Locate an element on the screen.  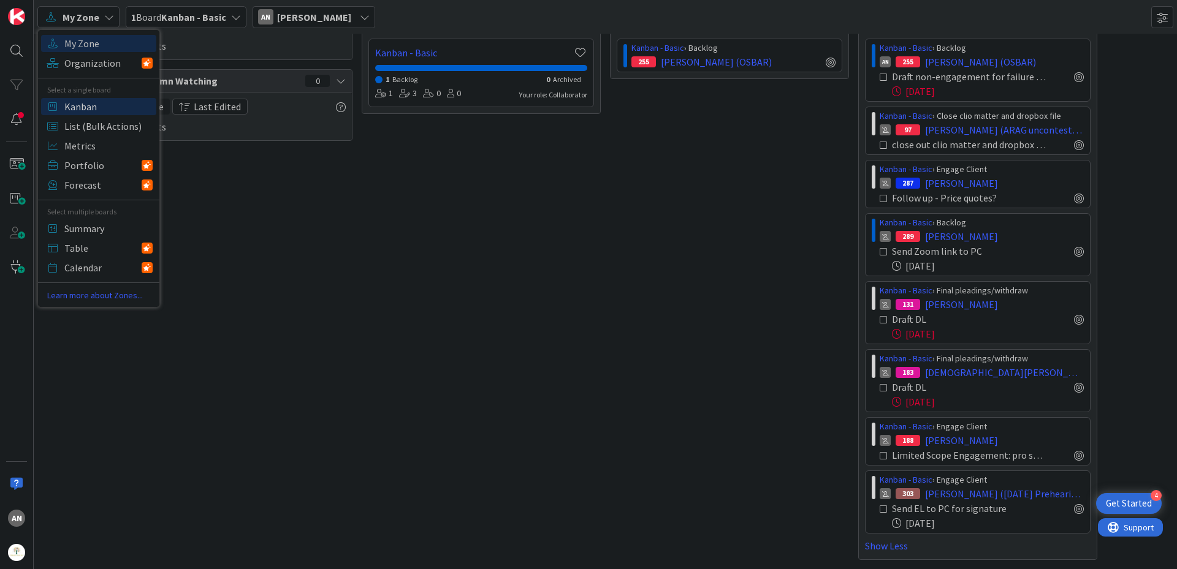
span: Calendar is located at coordinates (103, 268).